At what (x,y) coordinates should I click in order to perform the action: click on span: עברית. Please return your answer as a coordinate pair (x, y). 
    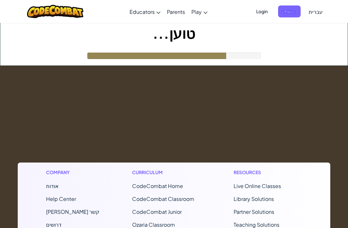
    Looking at the image, I should click on (316, 12).